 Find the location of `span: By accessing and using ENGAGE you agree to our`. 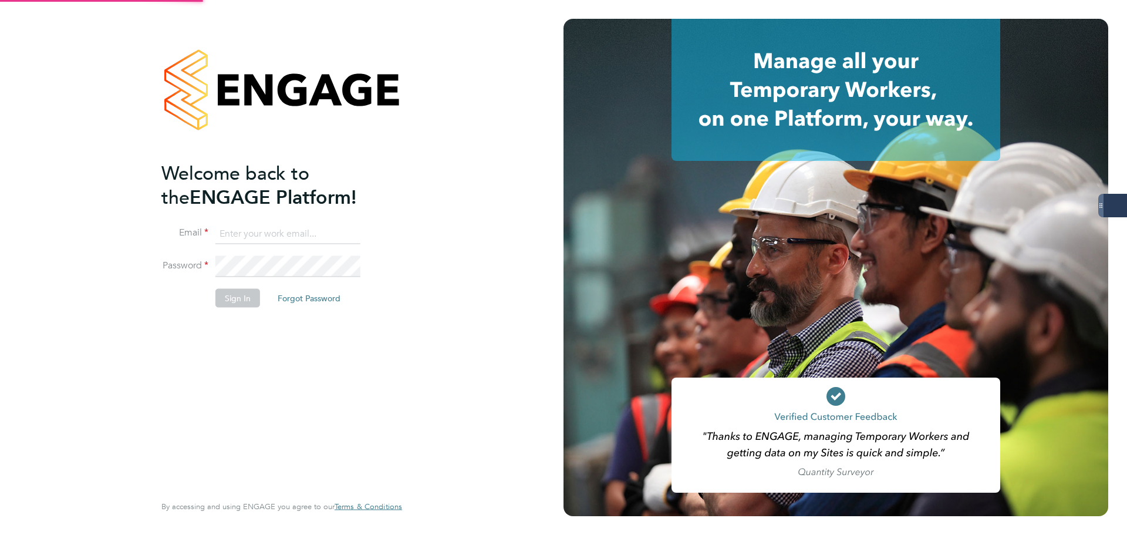

span: By accessing and using ENGAGE you agree to our is located at coordinates (282, 506).